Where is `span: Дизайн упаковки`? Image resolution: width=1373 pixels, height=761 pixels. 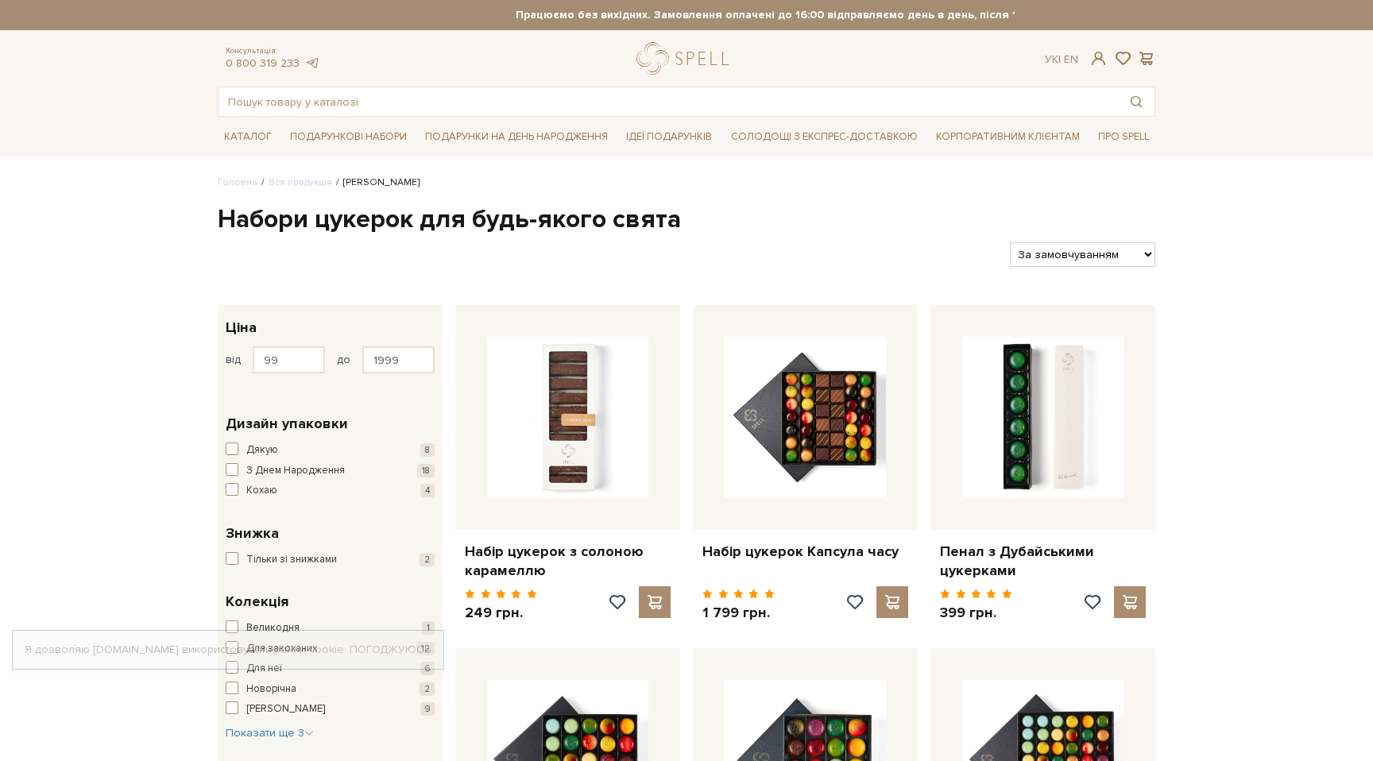 span: Дизайн упаковки is located at coordinates (287, 424).